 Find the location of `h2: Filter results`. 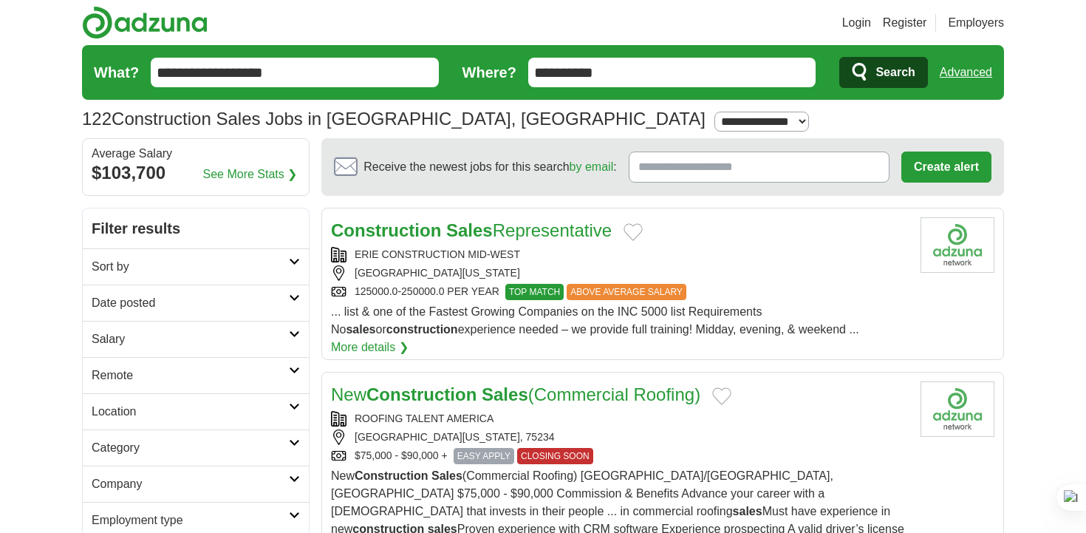

h2: Filter results is located at coordinates (196, 228).